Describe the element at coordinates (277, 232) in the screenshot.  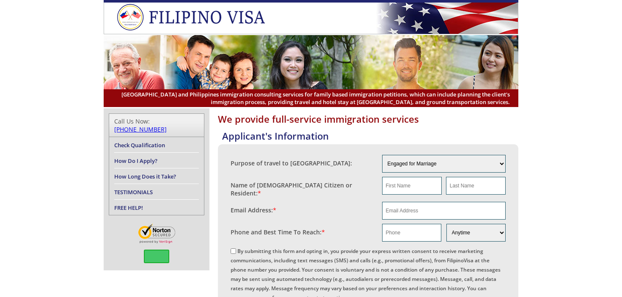
I see `label: Phone and Best Time To Reach:` at that location.